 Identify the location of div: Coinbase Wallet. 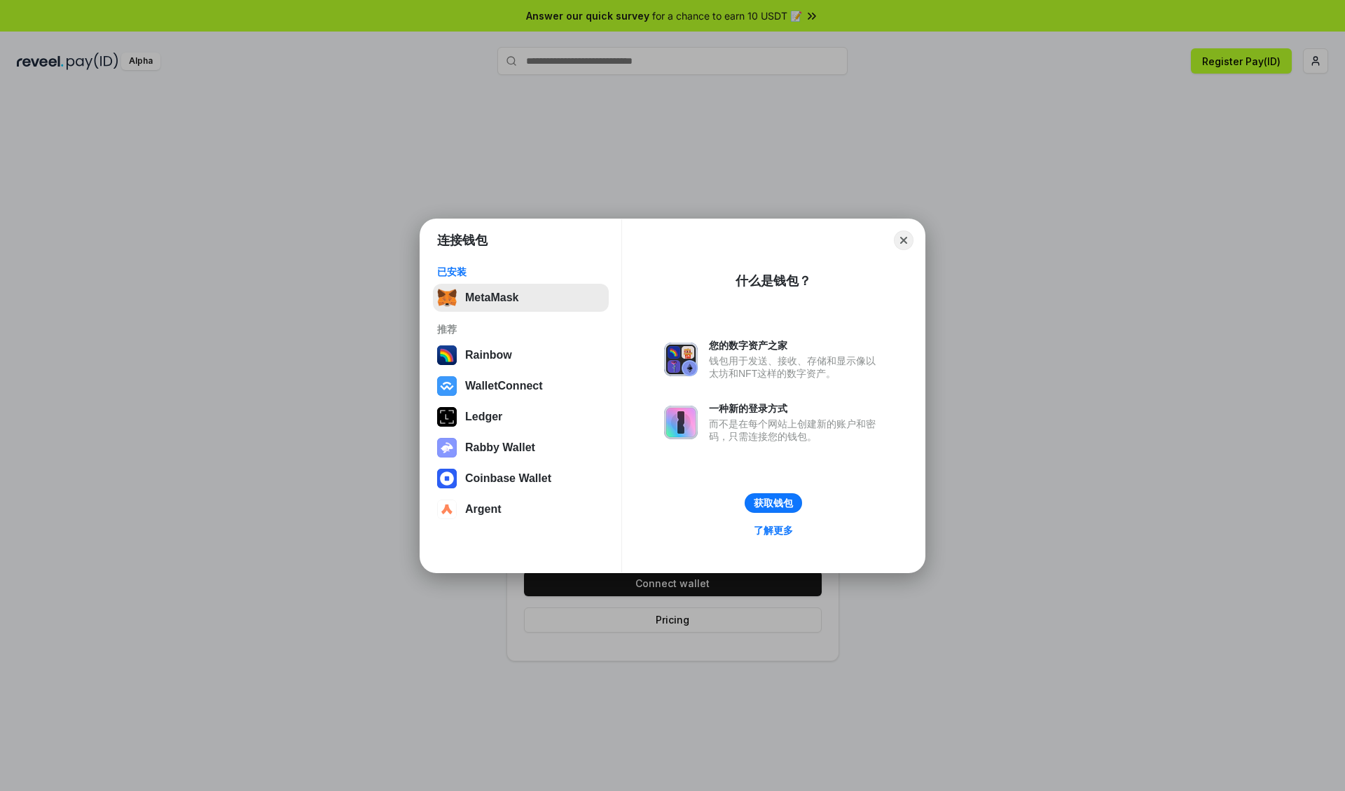
(508, 478).